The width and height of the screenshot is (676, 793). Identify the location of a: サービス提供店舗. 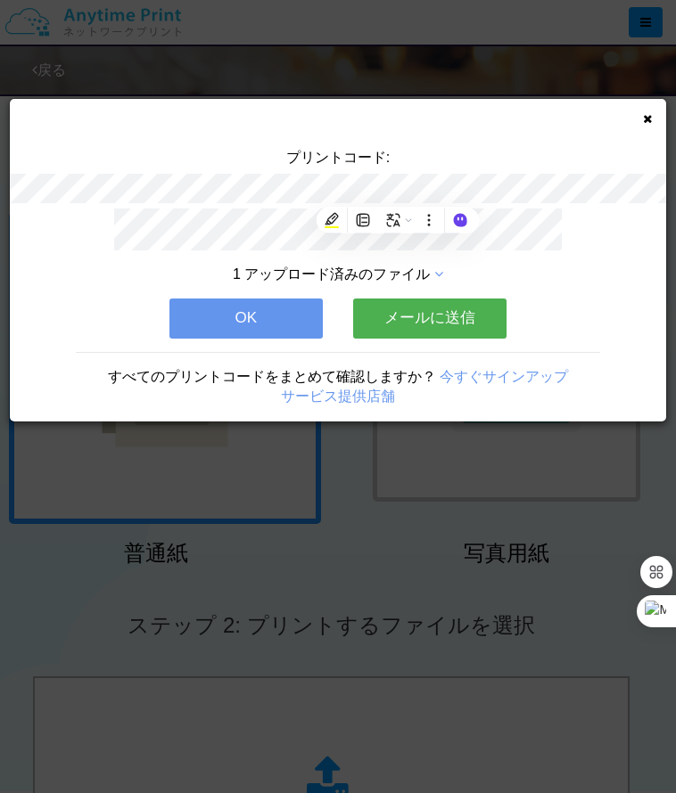
(338, 396).